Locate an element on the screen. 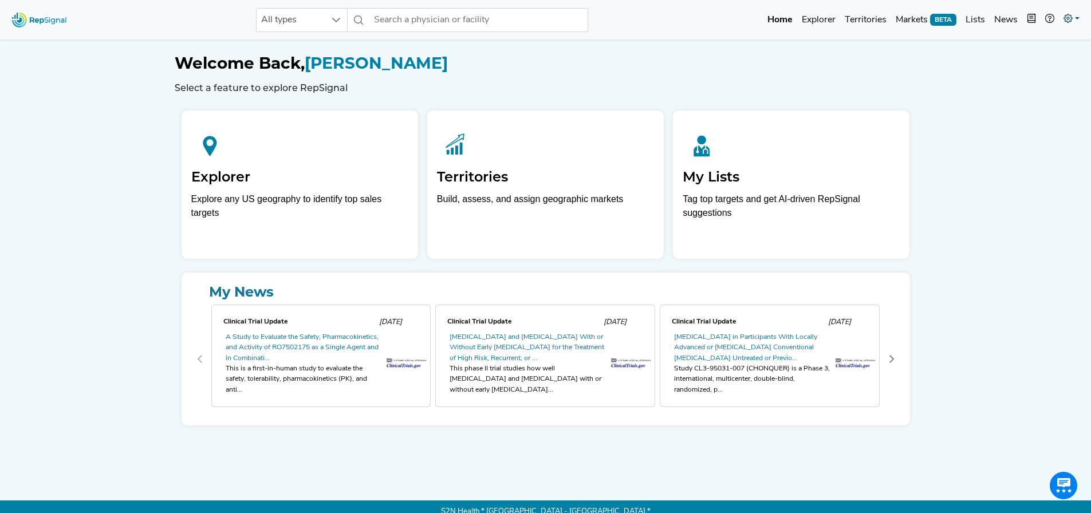  div: 2 is located at coordinates (770, 359).